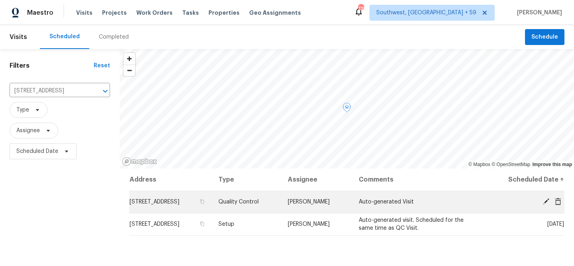  Describe the element at coordinates (347, 109) in the screenshot. I see `canvas: Map` at that location.